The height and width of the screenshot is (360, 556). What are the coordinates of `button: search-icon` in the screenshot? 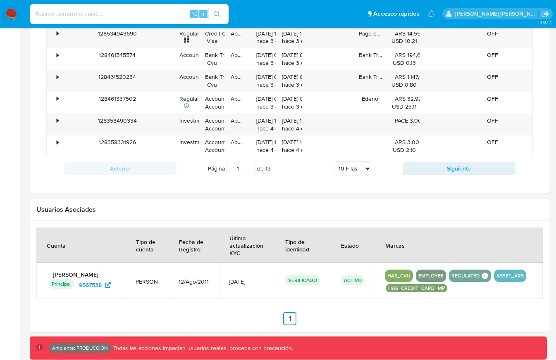 It's located at (216, 14).